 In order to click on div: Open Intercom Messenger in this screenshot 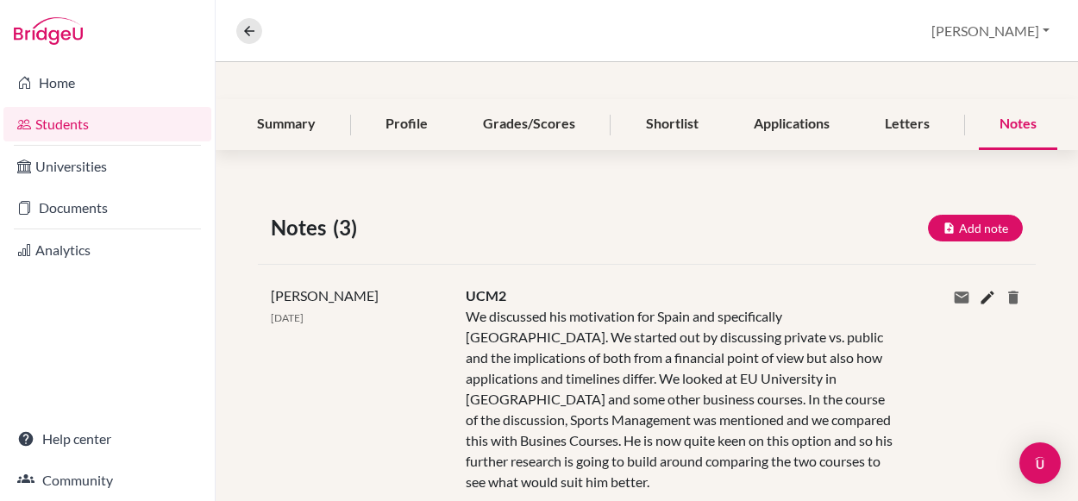, I will do `click(1040, 463)`.